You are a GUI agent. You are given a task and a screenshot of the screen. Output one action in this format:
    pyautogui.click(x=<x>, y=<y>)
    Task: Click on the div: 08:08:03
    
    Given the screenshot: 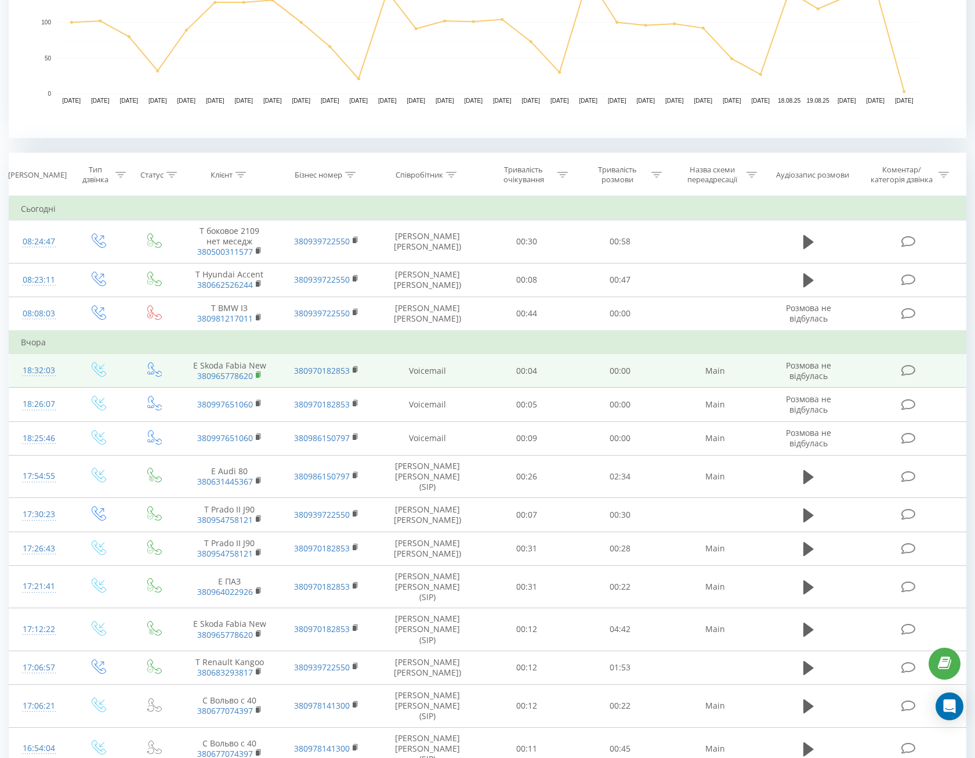 What is the action you would take?
    pyautogui.click(x=39, y=313)
    